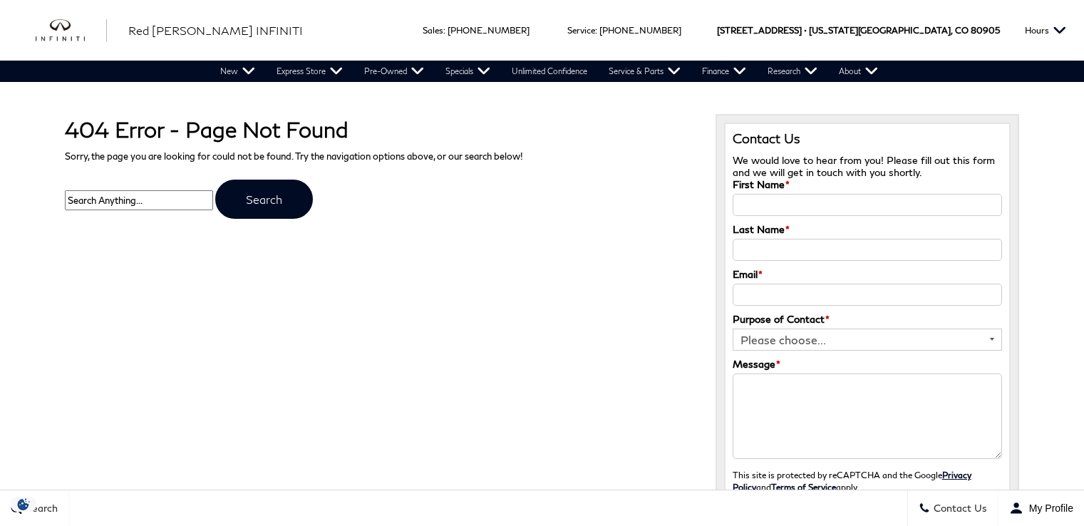 The height and width of the screenshot is (526, 1084). Describe the element at coordinates (1041, 508) in the screenshot. I see `button: Open user profile menu` at that location.